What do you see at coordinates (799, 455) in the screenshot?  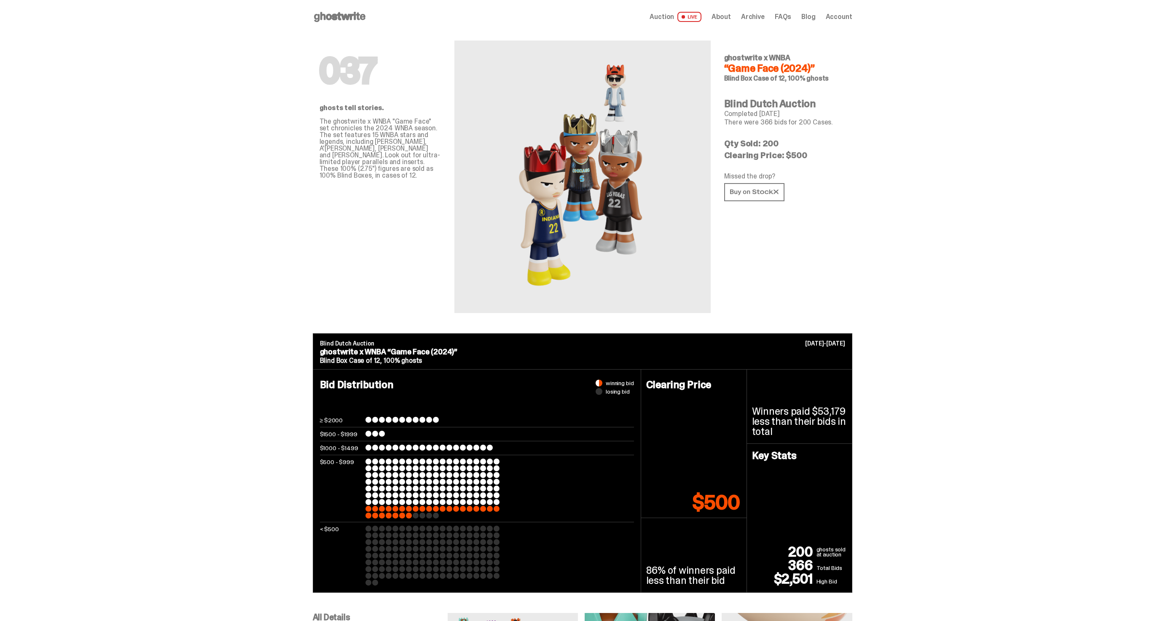 I see `h4: Key Stats` at bounding box center [799, 455].